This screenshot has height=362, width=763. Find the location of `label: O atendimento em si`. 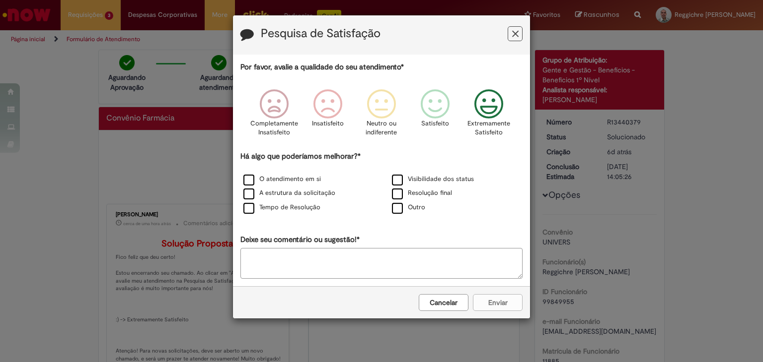

label: O atendimento em si is located at coordinates (282, 179).